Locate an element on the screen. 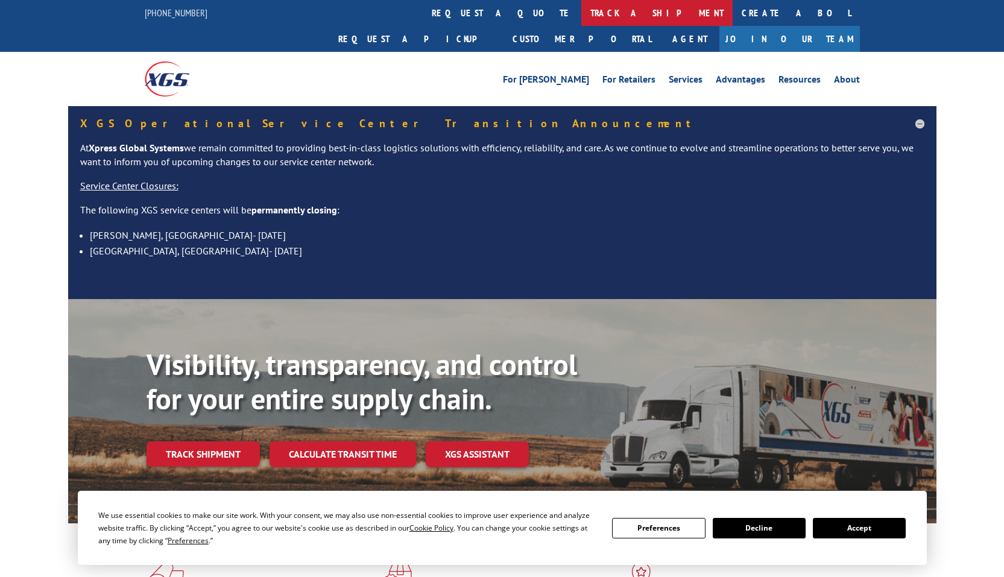 The width and height of the screenshot is (1004, 577). a: Join Our Team is located at coordinates (789, 39).